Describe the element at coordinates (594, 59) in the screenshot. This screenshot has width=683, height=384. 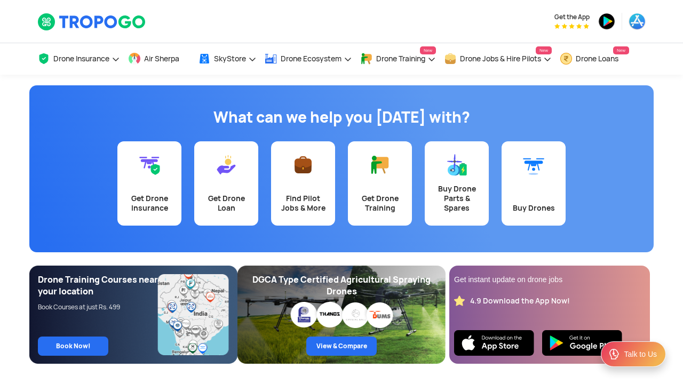
I see `a: Drone LoansNew` at that location.